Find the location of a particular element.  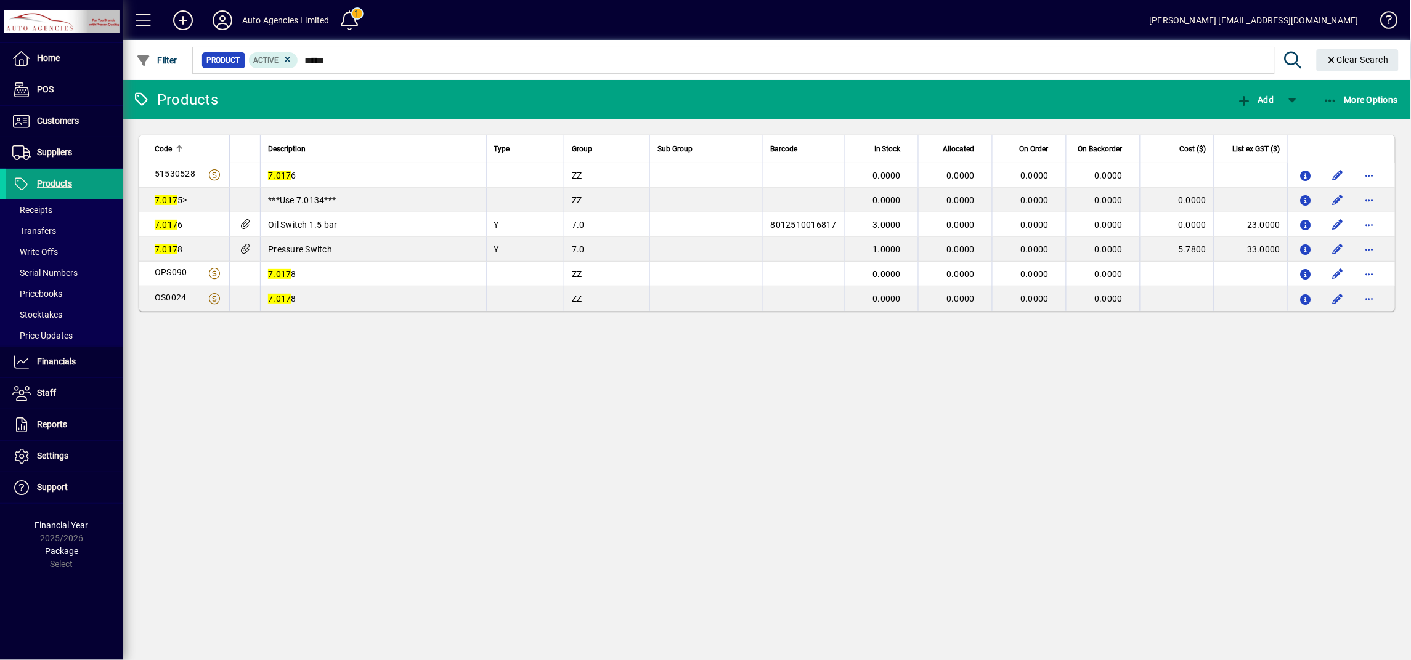

div: In Stock is located at coordinates (882, 149).